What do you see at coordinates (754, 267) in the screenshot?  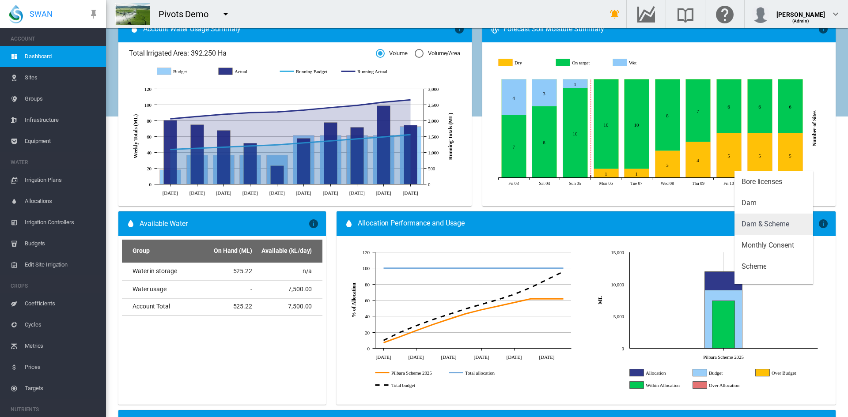 I see `div: Scheme` at bounding box center [754, 267].